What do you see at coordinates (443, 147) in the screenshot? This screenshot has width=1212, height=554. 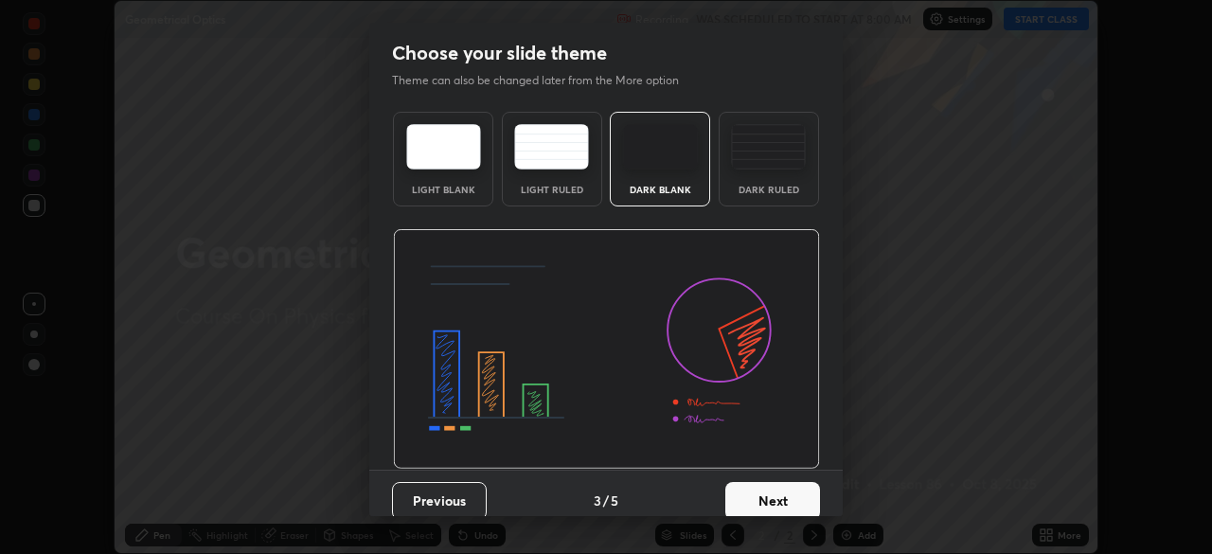 I see `img: lightTheme.e5ed3b09.svg` at bounding box center [443, 147].